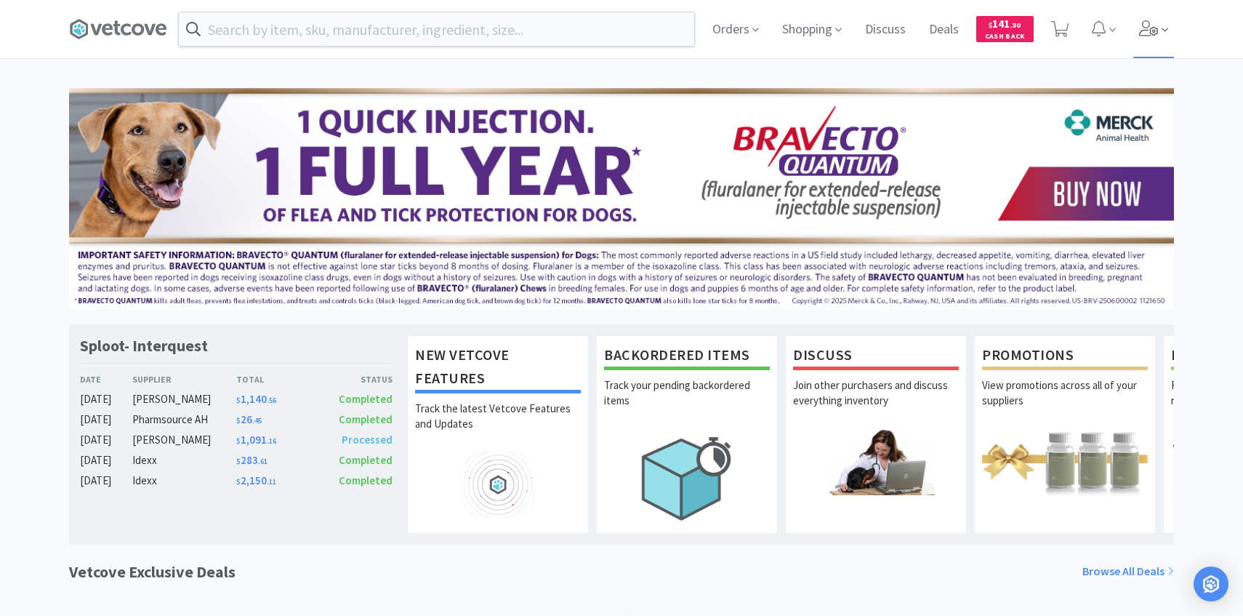 This screenshot has height=616, width=1243. What do you see at coordinates (687, 356) in the screenshot?
I see `h1: Backordered Items` at bounding box center [687, 356].